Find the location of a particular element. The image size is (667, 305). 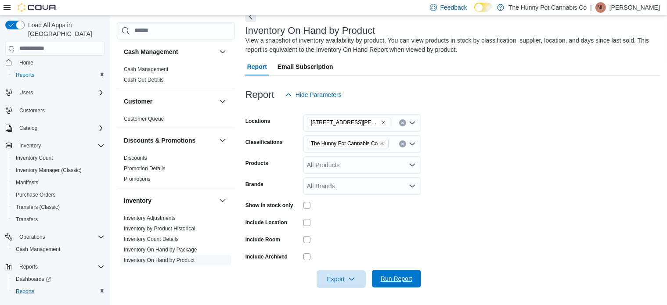

h3: Report is located at coordinates (260, 95).